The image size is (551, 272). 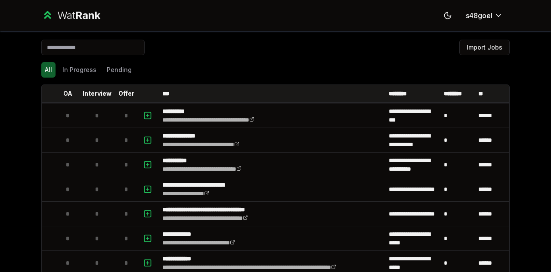 I want to click on button: Pending, so click(x=119, y=70).